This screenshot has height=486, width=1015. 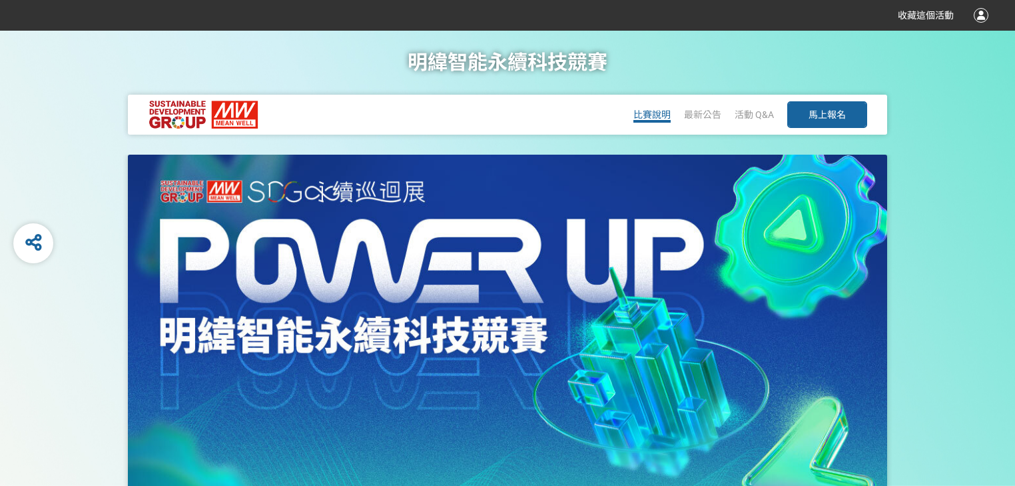 What do you see at coordinates (508, 63) in the screenshot?
I see `h1: 明緯智能永續科技競賽` at bounding box center [508, 63].